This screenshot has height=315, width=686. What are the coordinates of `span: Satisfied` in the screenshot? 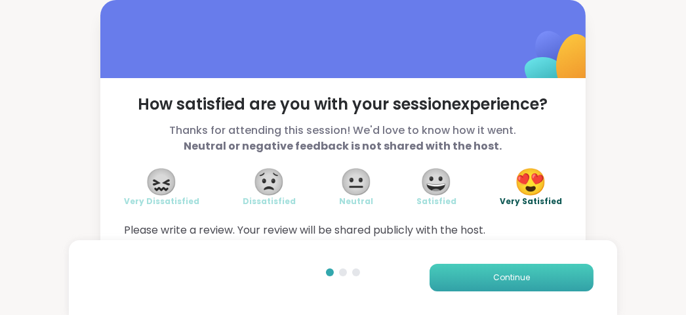 It's located at (436, 201).